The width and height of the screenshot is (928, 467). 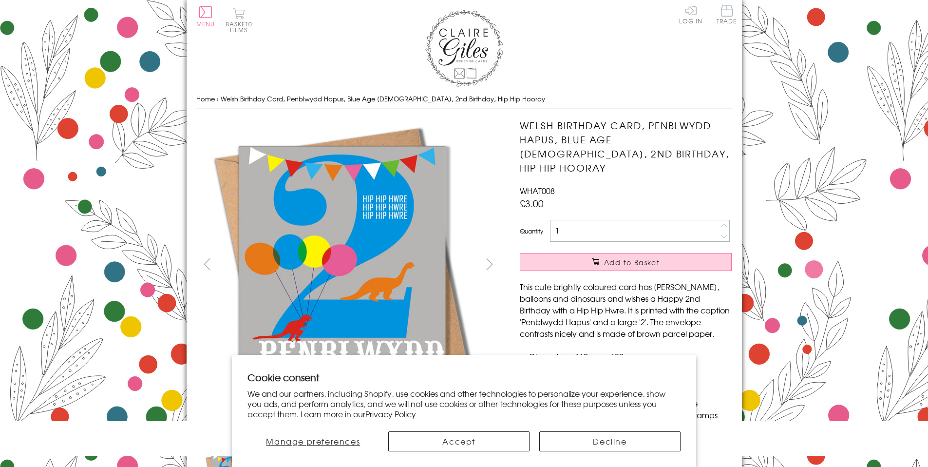 What do you see at coordinates (464, 99) in the screenshot?
I see `nav: breadcrumbs` at bounding box center [464, 99].